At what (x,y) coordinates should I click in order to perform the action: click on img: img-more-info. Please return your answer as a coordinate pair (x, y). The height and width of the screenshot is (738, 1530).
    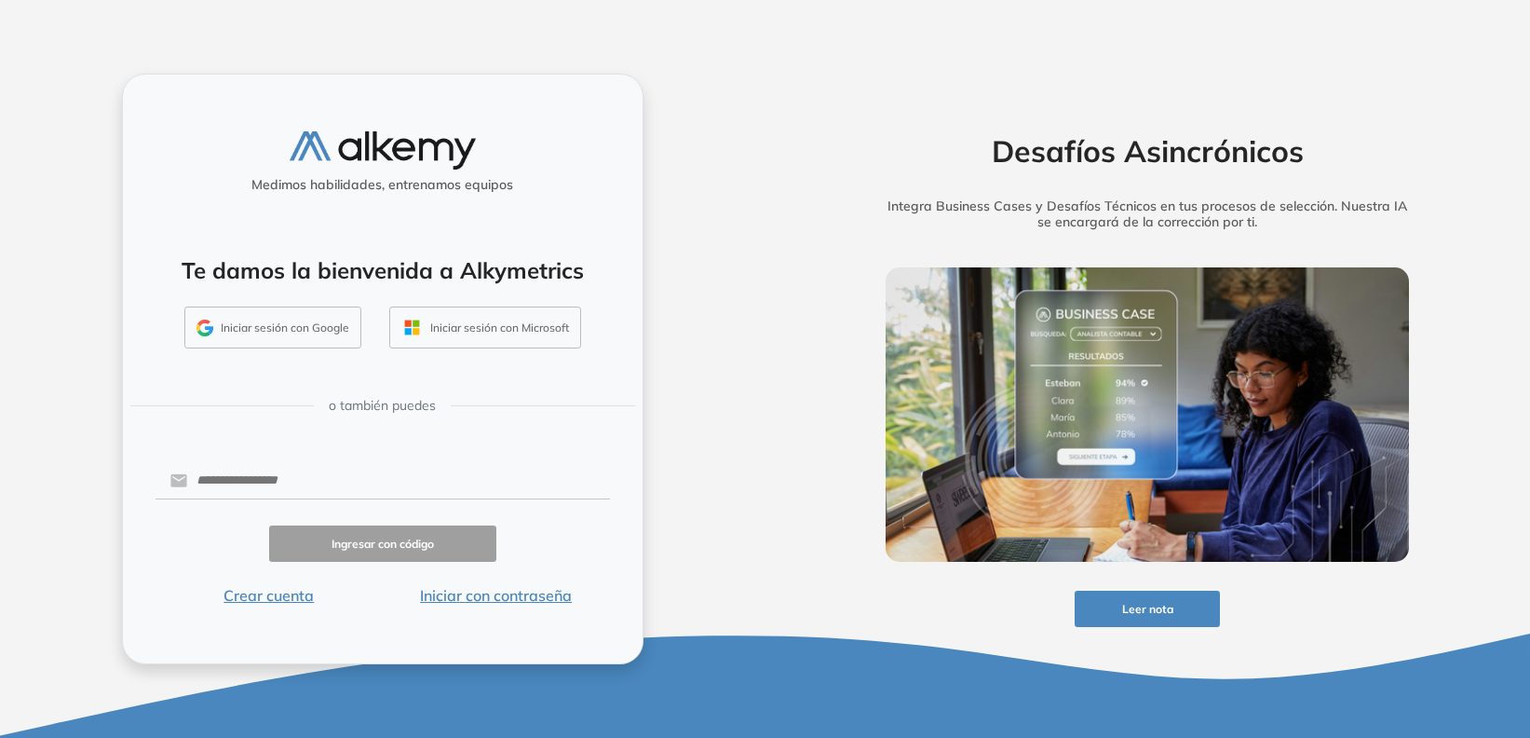
    Looking at the image, I should click on (1148, 415).